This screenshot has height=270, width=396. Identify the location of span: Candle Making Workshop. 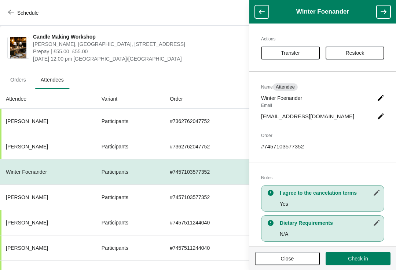
(145, 37).